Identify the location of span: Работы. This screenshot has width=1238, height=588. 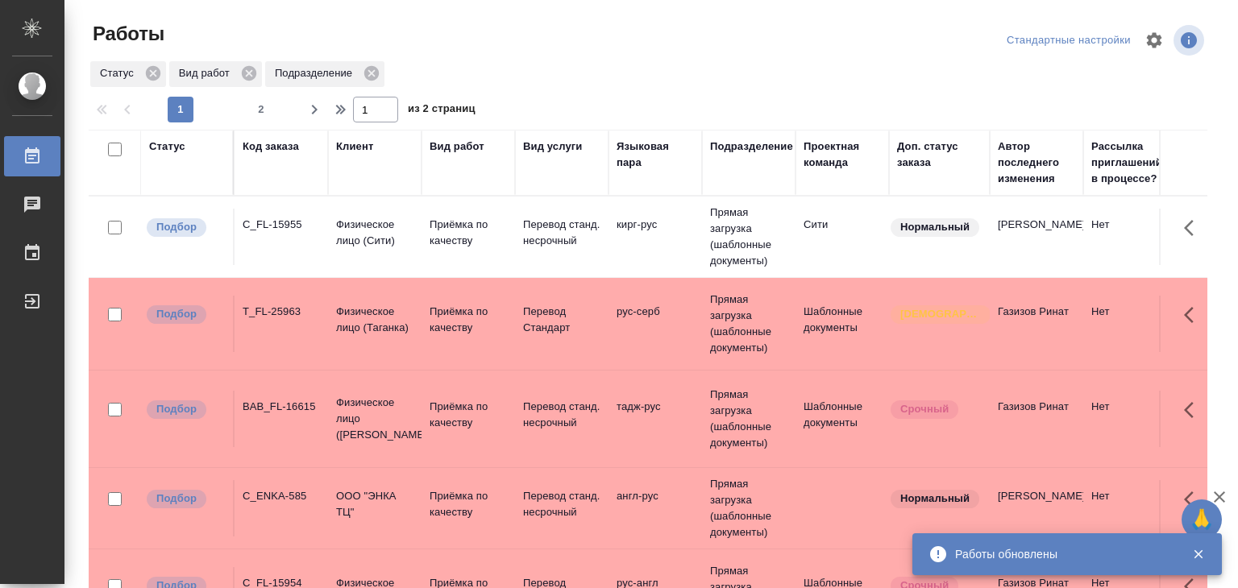
(127, 34).